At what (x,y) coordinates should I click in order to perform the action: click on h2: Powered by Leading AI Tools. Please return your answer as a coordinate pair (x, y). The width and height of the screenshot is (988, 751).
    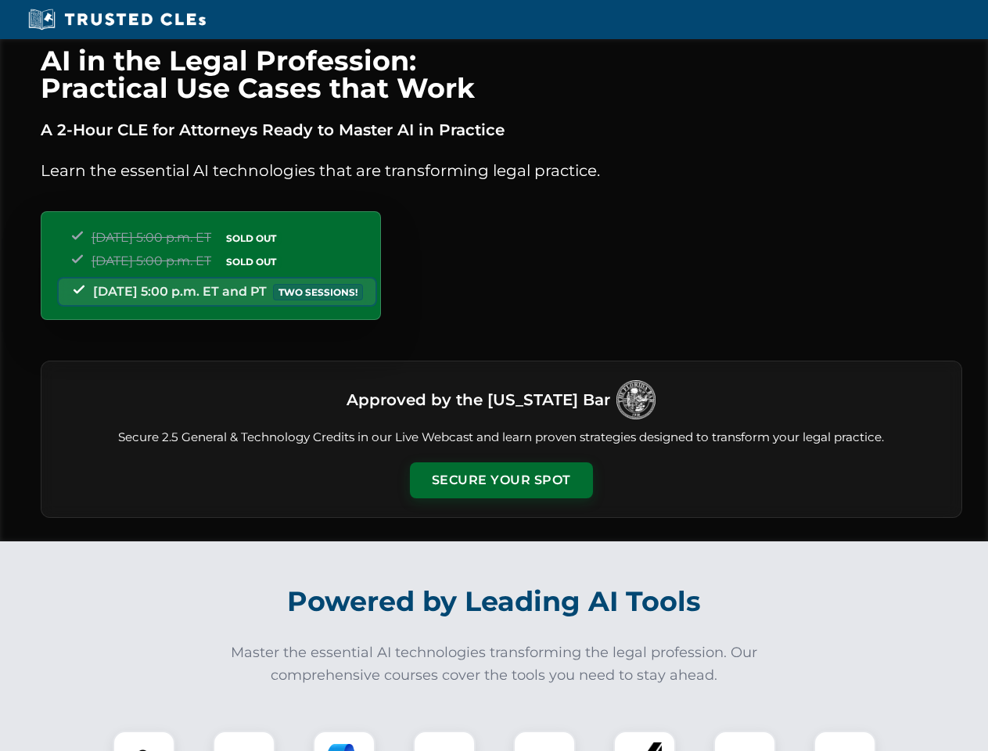
    Looking at the image, I should click on (494, 602).